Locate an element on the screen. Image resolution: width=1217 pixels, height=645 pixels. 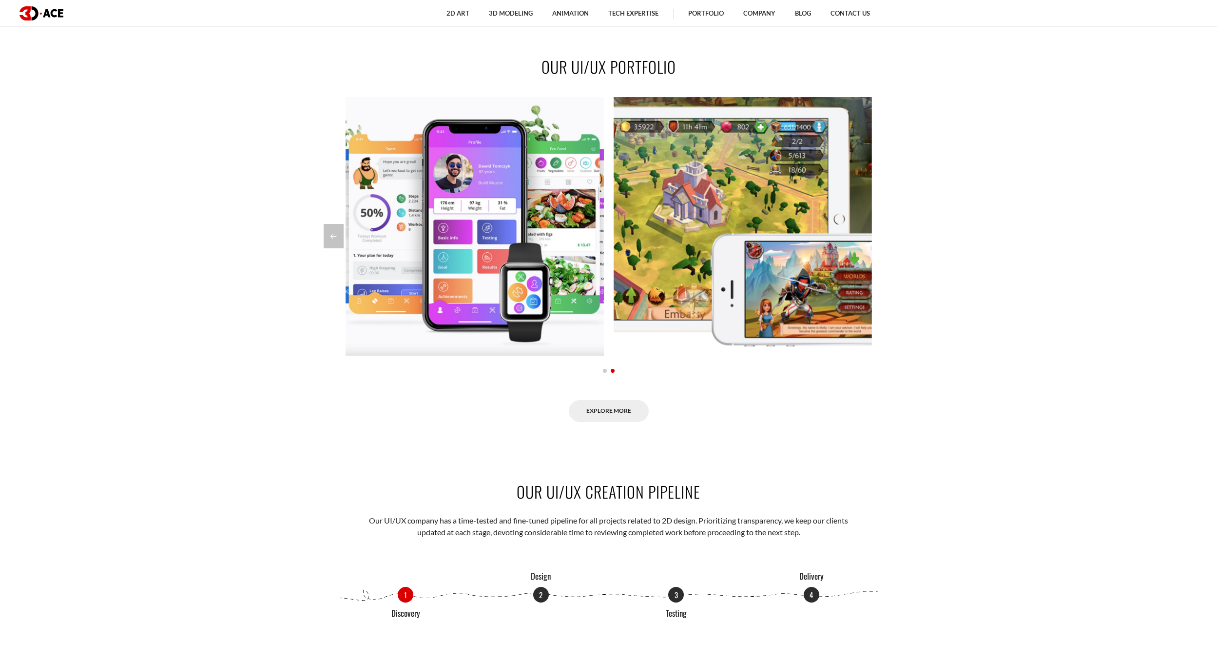
span: Go to slide 1 is located at coordinates (605, 371).